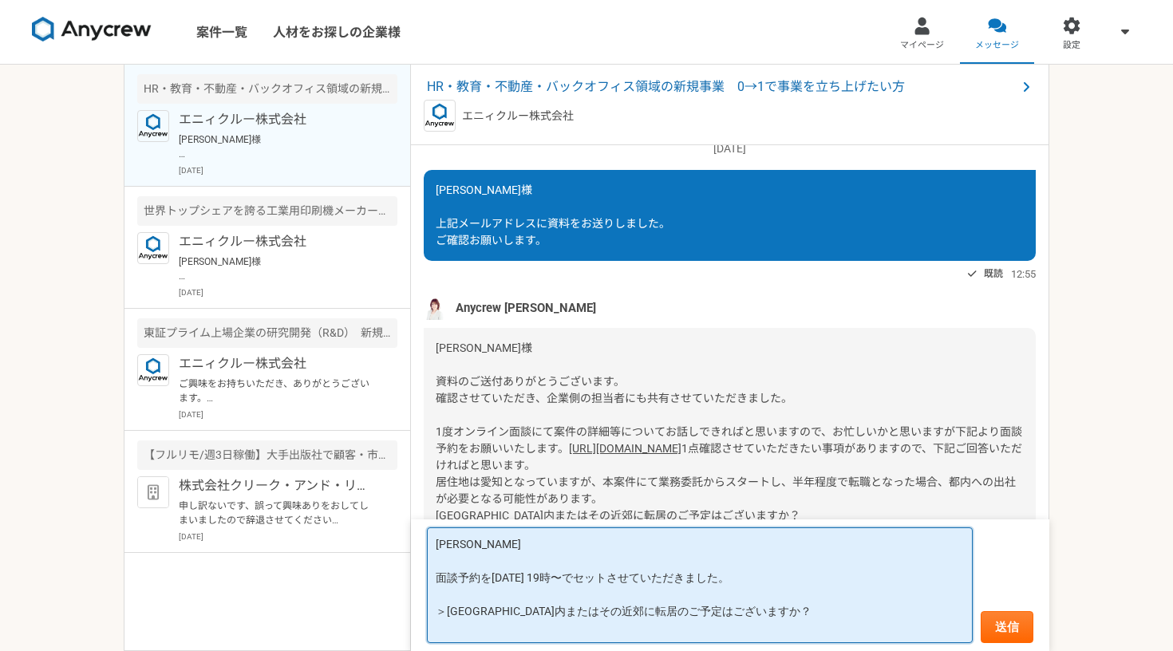 The width and height of the screenshot is (1173, 651). Describe the element at coordinates (267, 455) in the screenshot. I see `div: 【フルリモ/週3日稼働】大手出版社で顧客・市場調査マーケター！` at that location.